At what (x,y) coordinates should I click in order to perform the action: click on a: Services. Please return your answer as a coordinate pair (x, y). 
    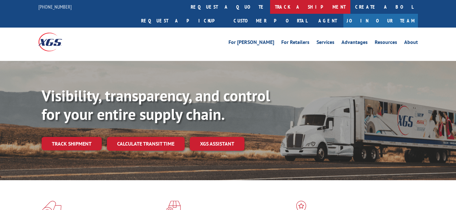
    Looking at the image, I should click on (326, 43).